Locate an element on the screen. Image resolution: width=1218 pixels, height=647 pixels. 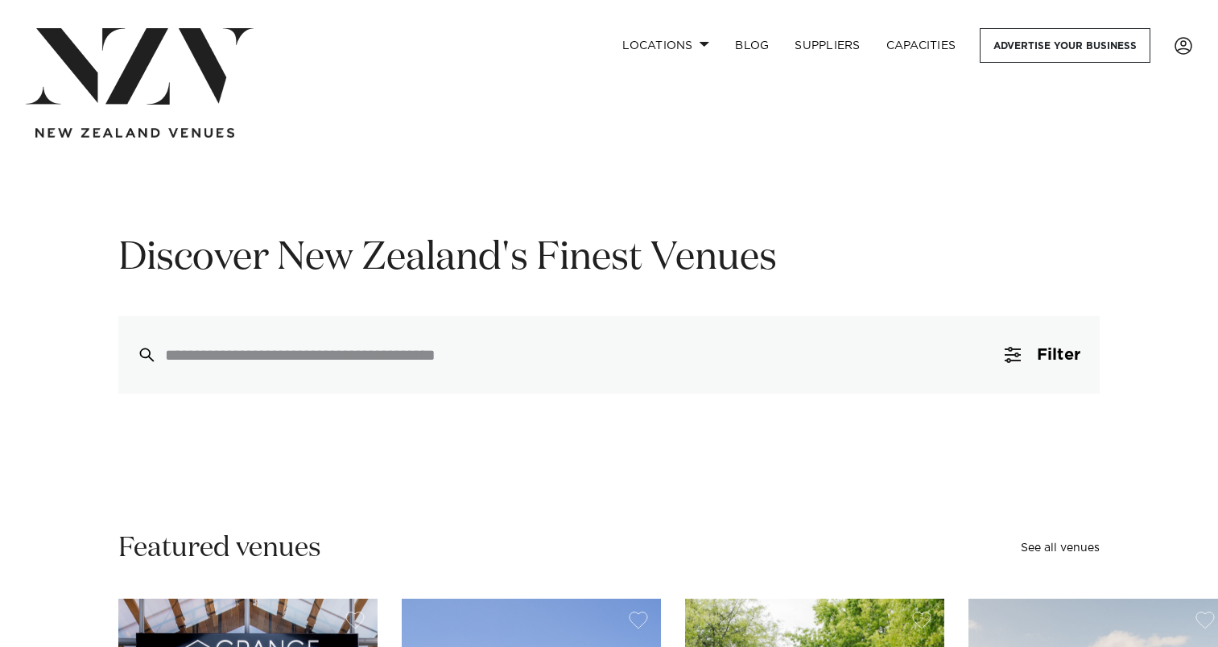
a: Locations is located at coordinates (666, 45).